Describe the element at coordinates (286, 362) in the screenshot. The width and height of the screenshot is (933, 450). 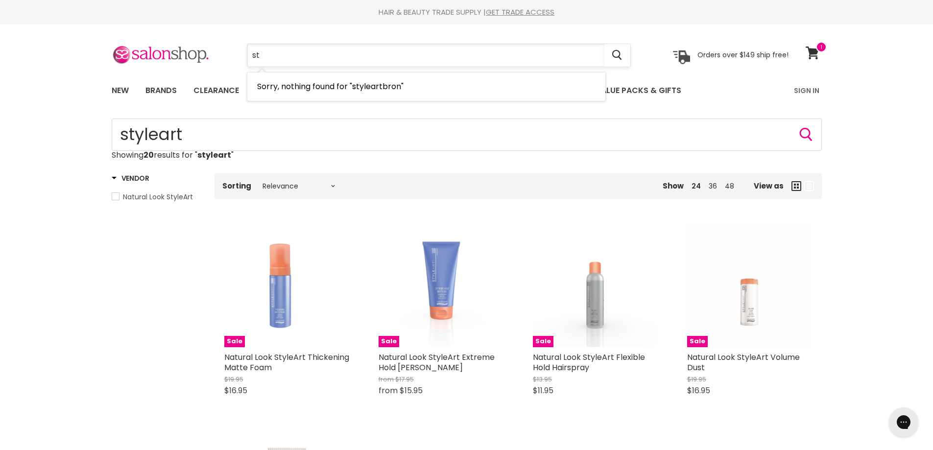
I see `a: Natural Look StyleArt Thickening Matte Foam` at that location.